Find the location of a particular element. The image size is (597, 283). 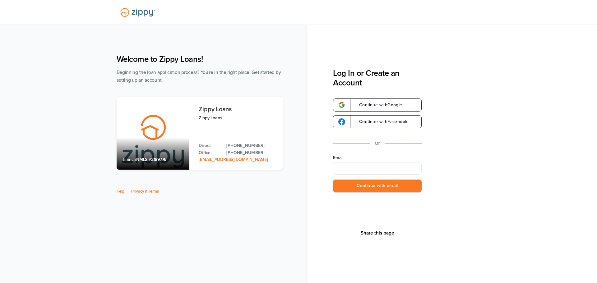

a: Help is located at coordinates (121, 191).